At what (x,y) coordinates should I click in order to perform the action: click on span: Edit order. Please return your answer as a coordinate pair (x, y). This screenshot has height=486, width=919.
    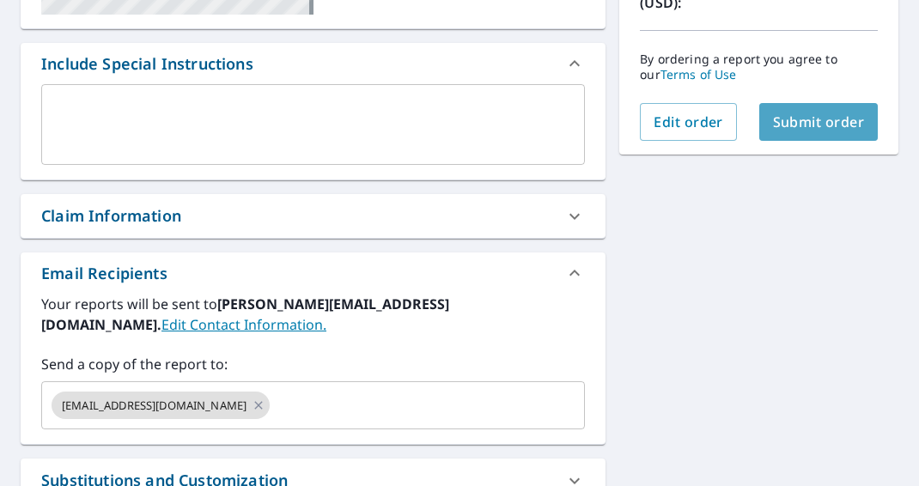
    Looking at the image, I should click on (688, 122).